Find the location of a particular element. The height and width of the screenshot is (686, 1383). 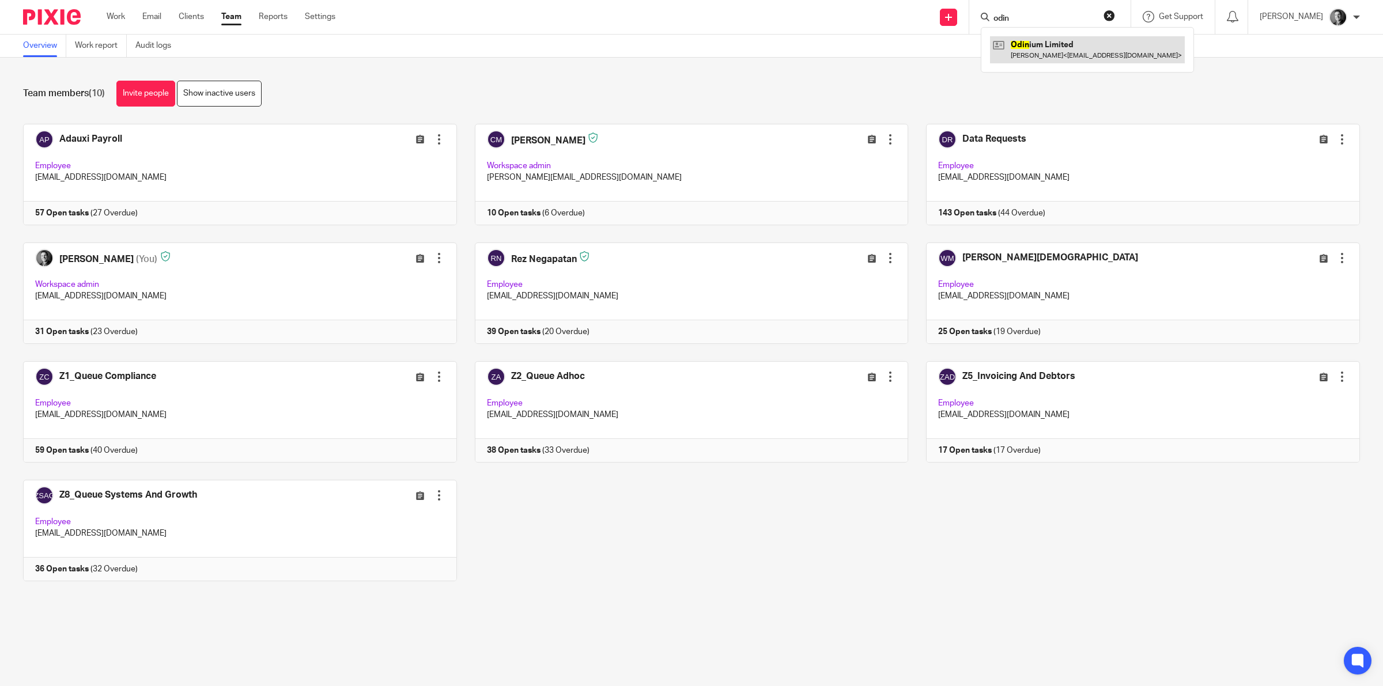

a: Overview is located at coordinates (44, 46).